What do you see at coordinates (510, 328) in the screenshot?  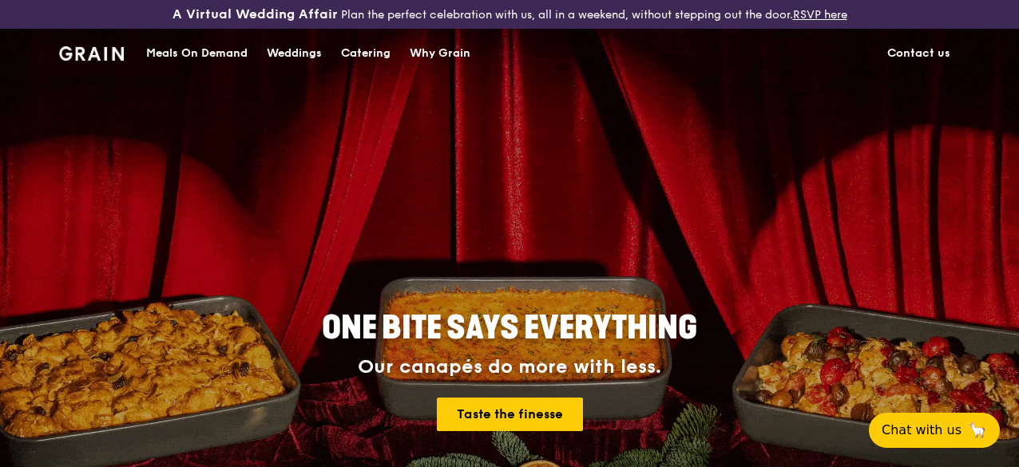 I see `span: ONE BITE SAYS EVERYTHING` at bounding box center [510, 328].